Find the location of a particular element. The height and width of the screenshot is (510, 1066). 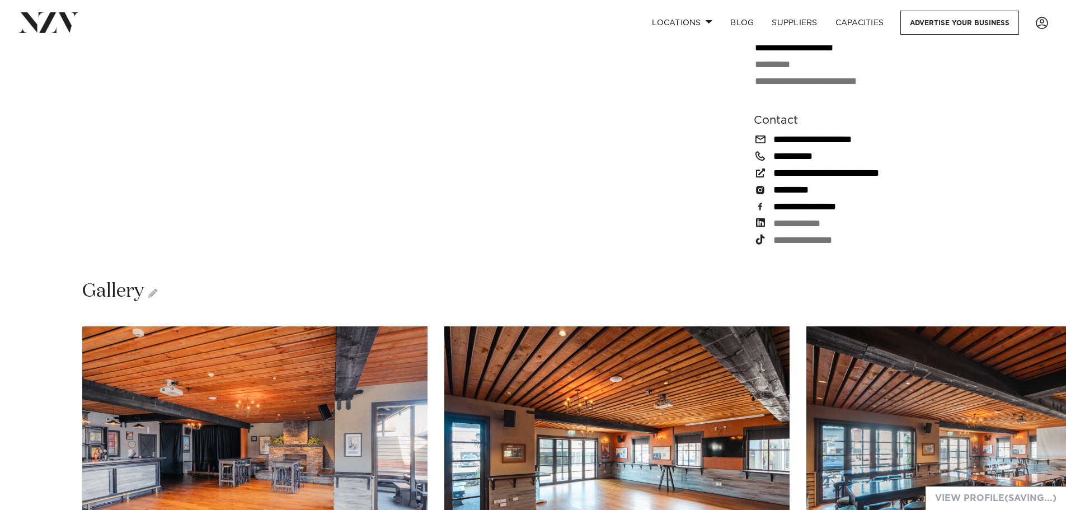

a: BLOG is located at coordinates (742, 22).